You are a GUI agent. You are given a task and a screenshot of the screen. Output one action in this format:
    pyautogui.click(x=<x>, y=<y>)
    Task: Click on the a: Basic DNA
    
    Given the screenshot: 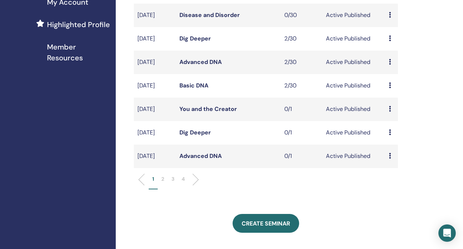 What is the action you would take?
    pyautogui.click(x=194, y=85)
    